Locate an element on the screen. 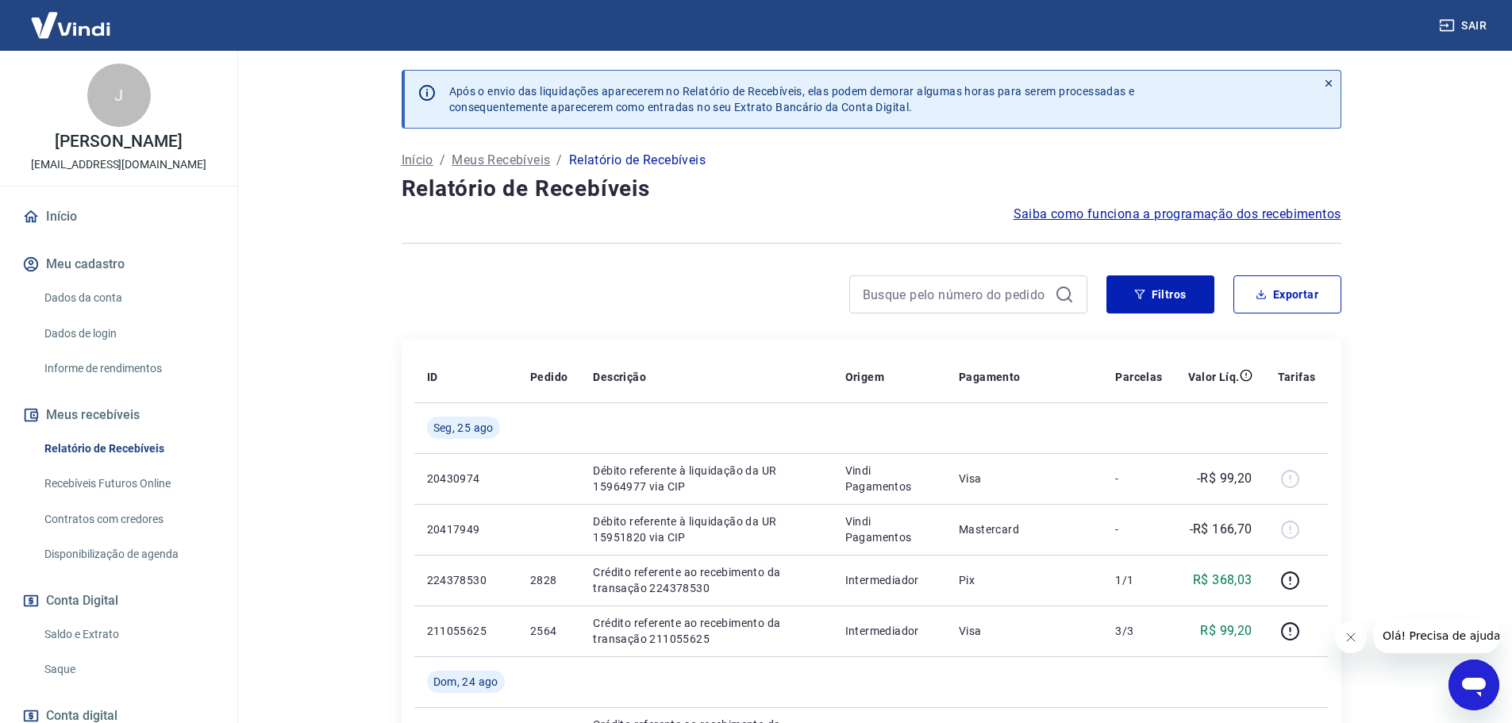 The width and height of the screenshot is (1512, 723). p: Descrição is located at coordinates (619, 377).